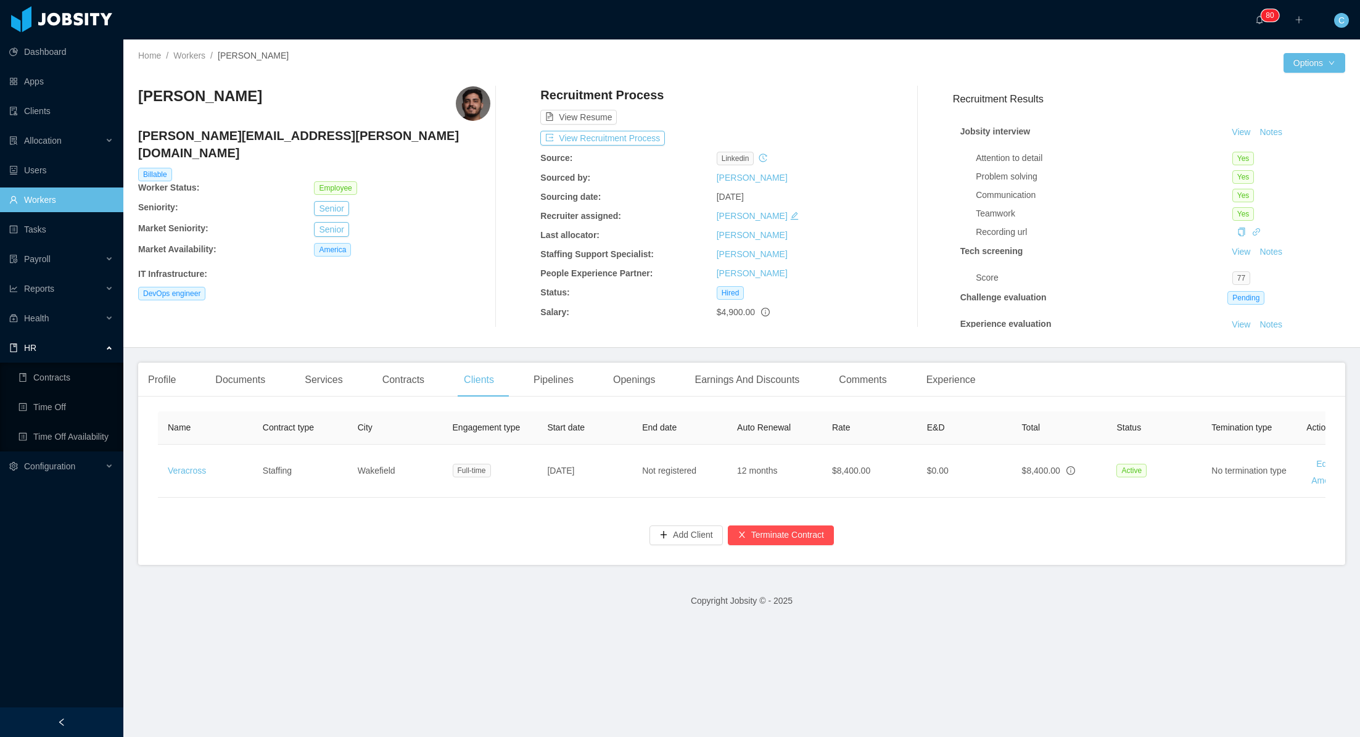 The height and width of the screenshot is (737, 1360). I want to click on span: info-circle, so click(766, 312).